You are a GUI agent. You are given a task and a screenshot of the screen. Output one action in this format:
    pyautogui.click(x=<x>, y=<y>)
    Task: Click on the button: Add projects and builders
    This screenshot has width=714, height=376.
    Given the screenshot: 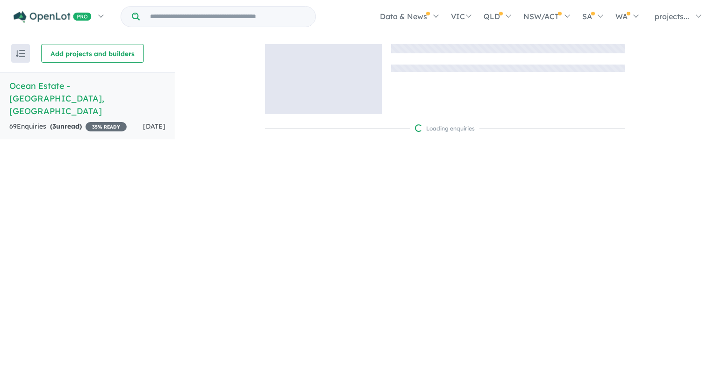 What is the action you would take?
    pyautogui.click(x=93, y=53)
    